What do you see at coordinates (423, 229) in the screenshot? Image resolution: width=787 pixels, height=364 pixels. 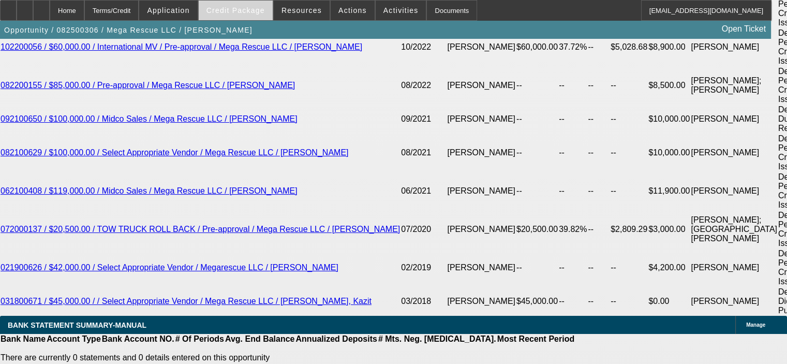 I see `td: 07/2020` at bounding box center [423, 229].